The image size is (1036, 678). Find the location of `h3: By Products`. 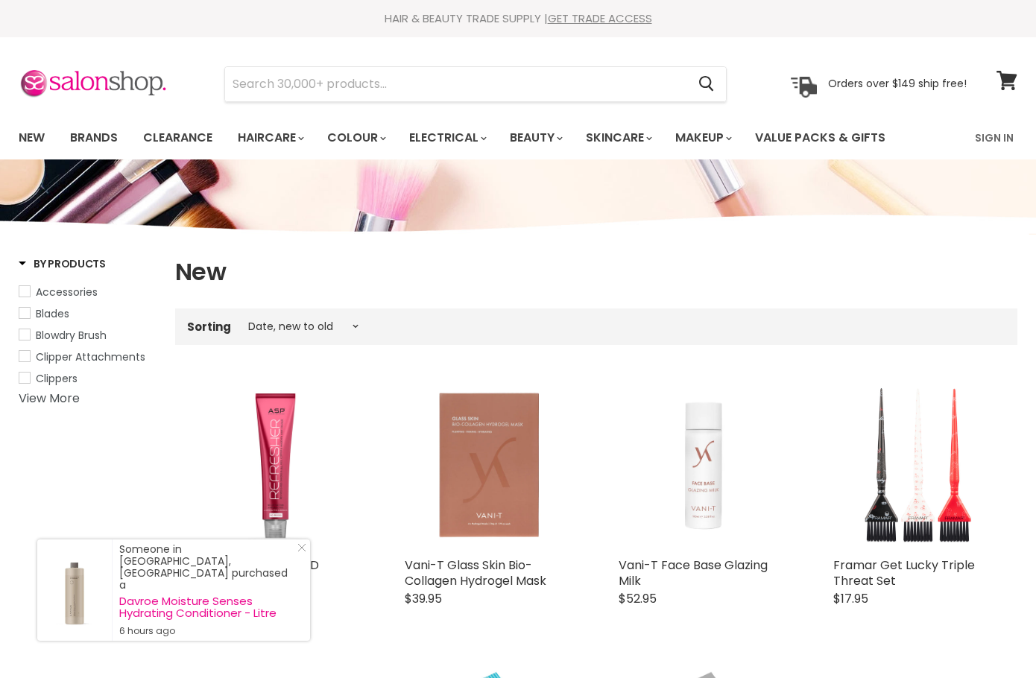

h3: By Products is located at coordinates (62, 264).